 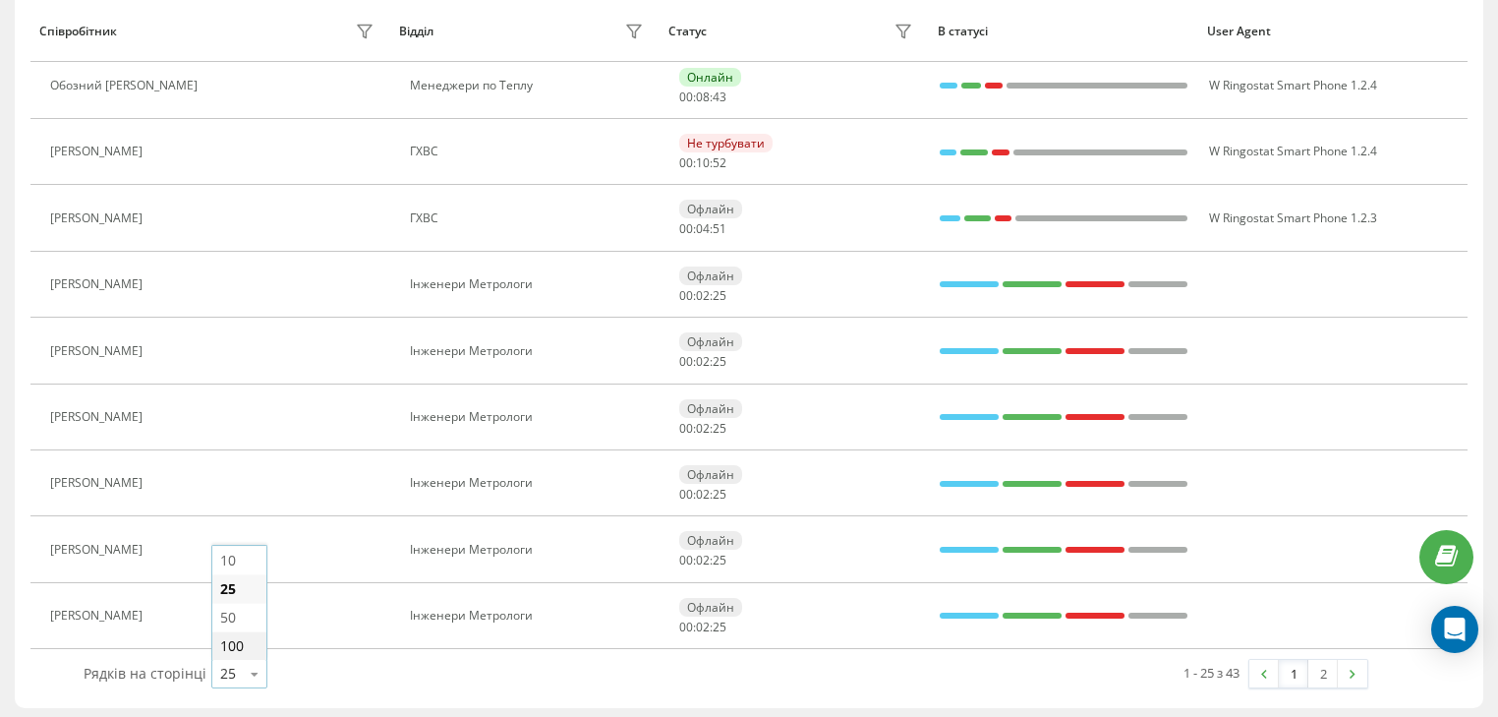 I want to click on span: Рядків на сторінці, so click(x=145, y=672).